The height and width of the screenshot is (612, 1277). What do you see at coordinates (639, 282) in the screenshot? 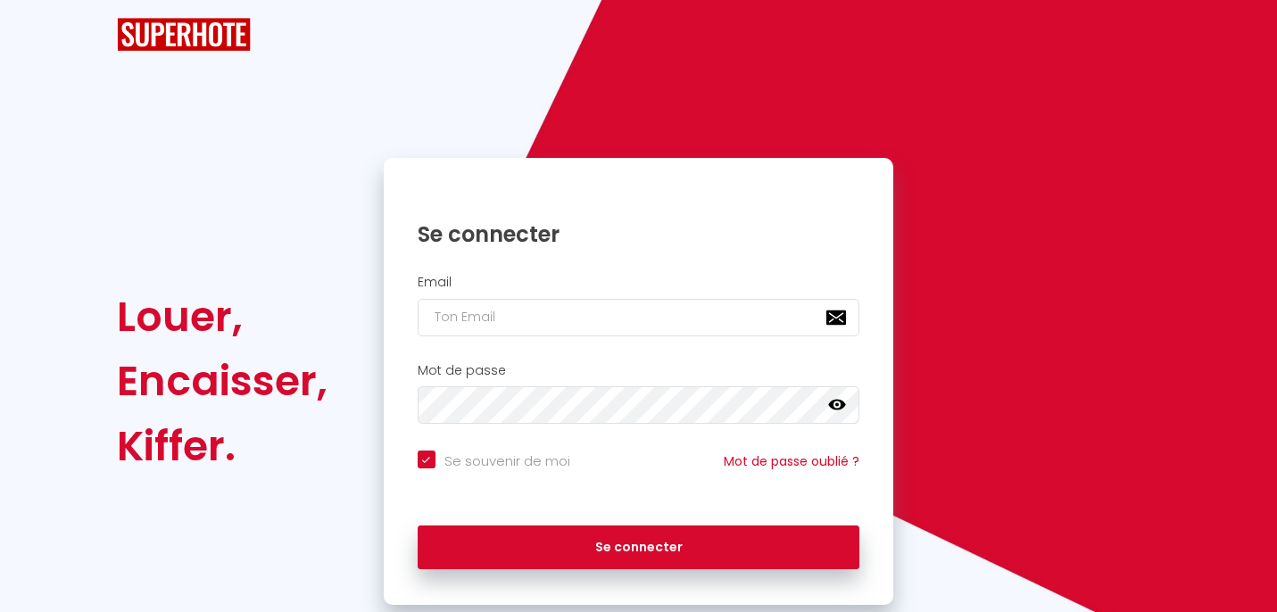
I see `h2: Email` at bounding box center [639, 282].